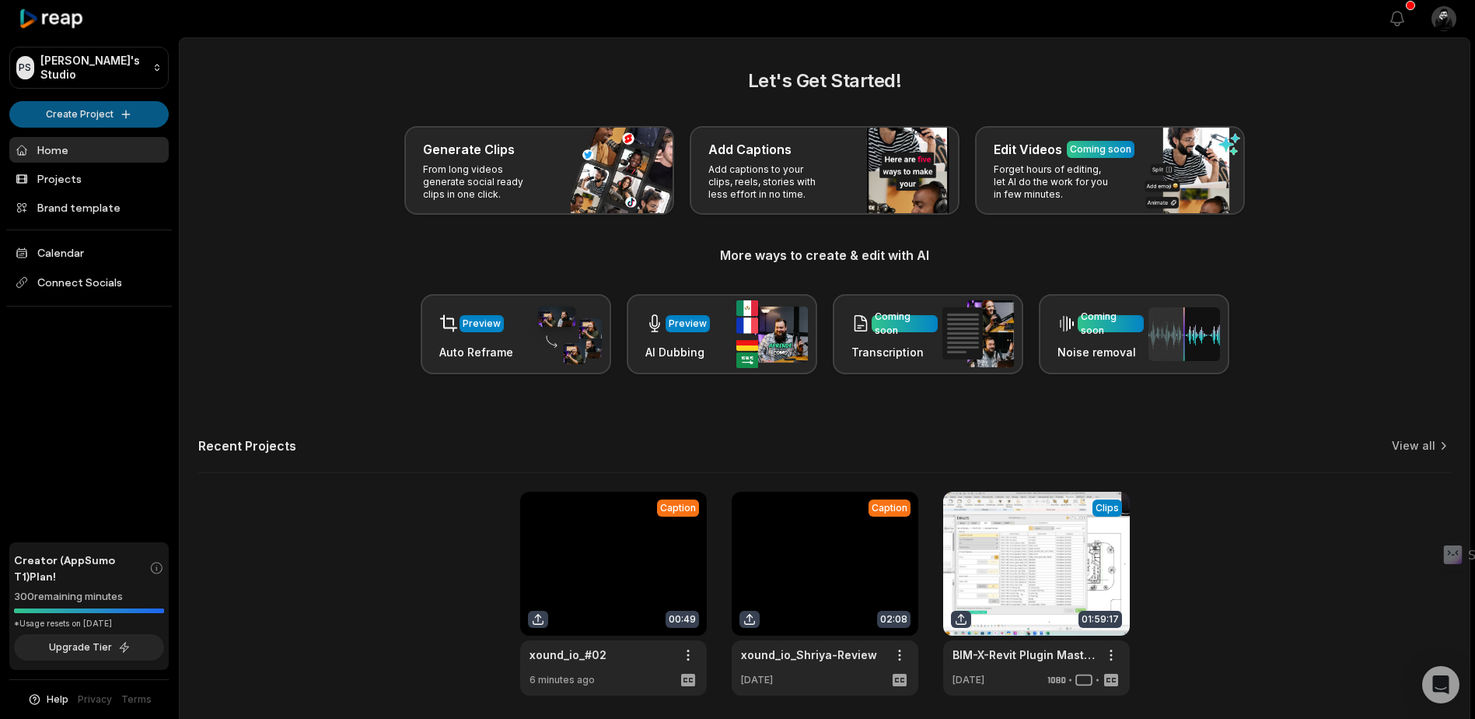 This screenshot has height=719, width=1475. What do you see at coordinates (136, 699) in the screenshot?
I see `a: Terms` at bounding box center [136, 699].